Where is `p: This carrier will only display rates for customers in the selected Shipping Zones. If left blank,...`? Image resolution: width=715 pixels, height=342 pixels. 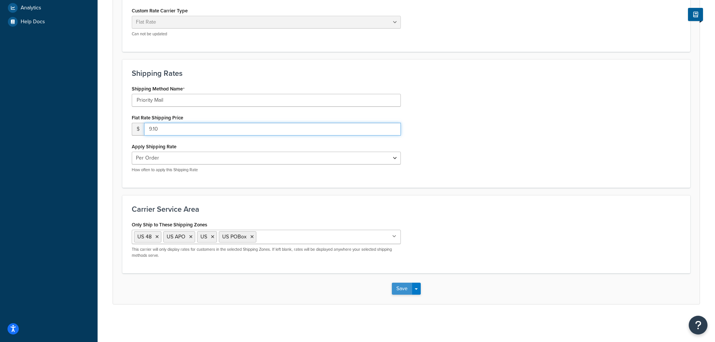
p: This carrier will only display rates for customers in the selected Shipping Zones. If left blank,... is located at coordinates (266, 252).